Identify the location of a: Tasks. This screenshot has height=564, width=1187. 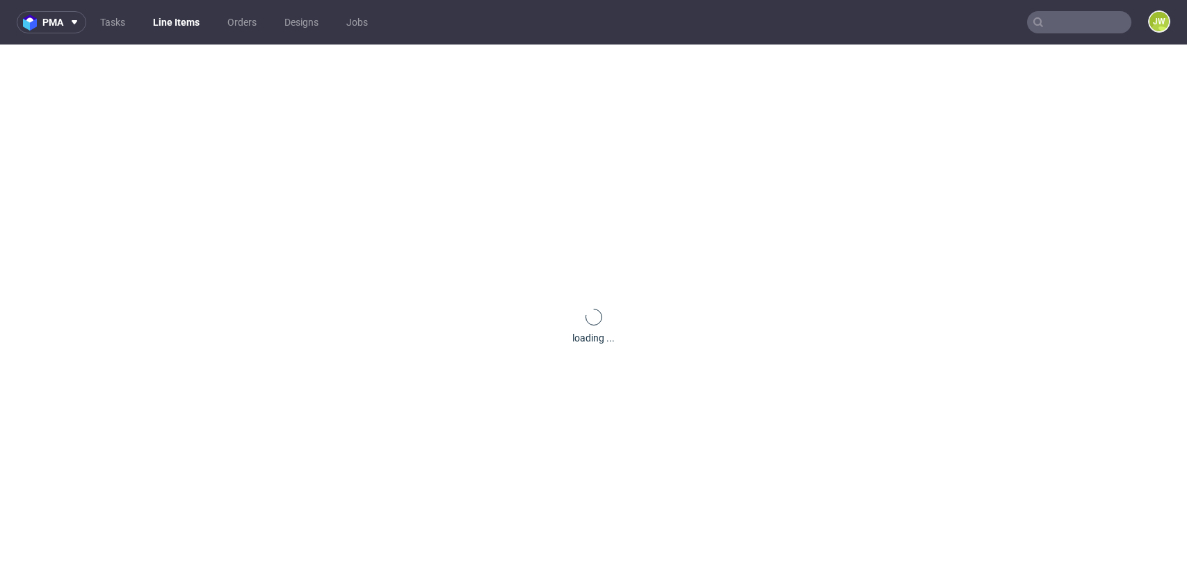
(113, 22).